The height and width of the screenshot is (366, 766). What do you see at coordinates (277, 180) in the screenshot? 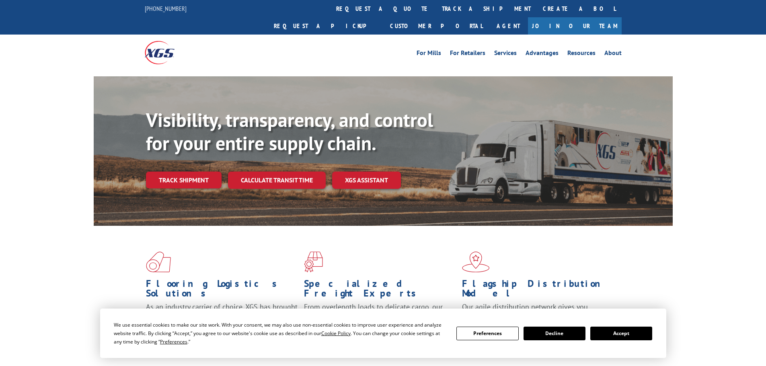
I see `a: Calculate transit time` at bounding box center [277, 180].